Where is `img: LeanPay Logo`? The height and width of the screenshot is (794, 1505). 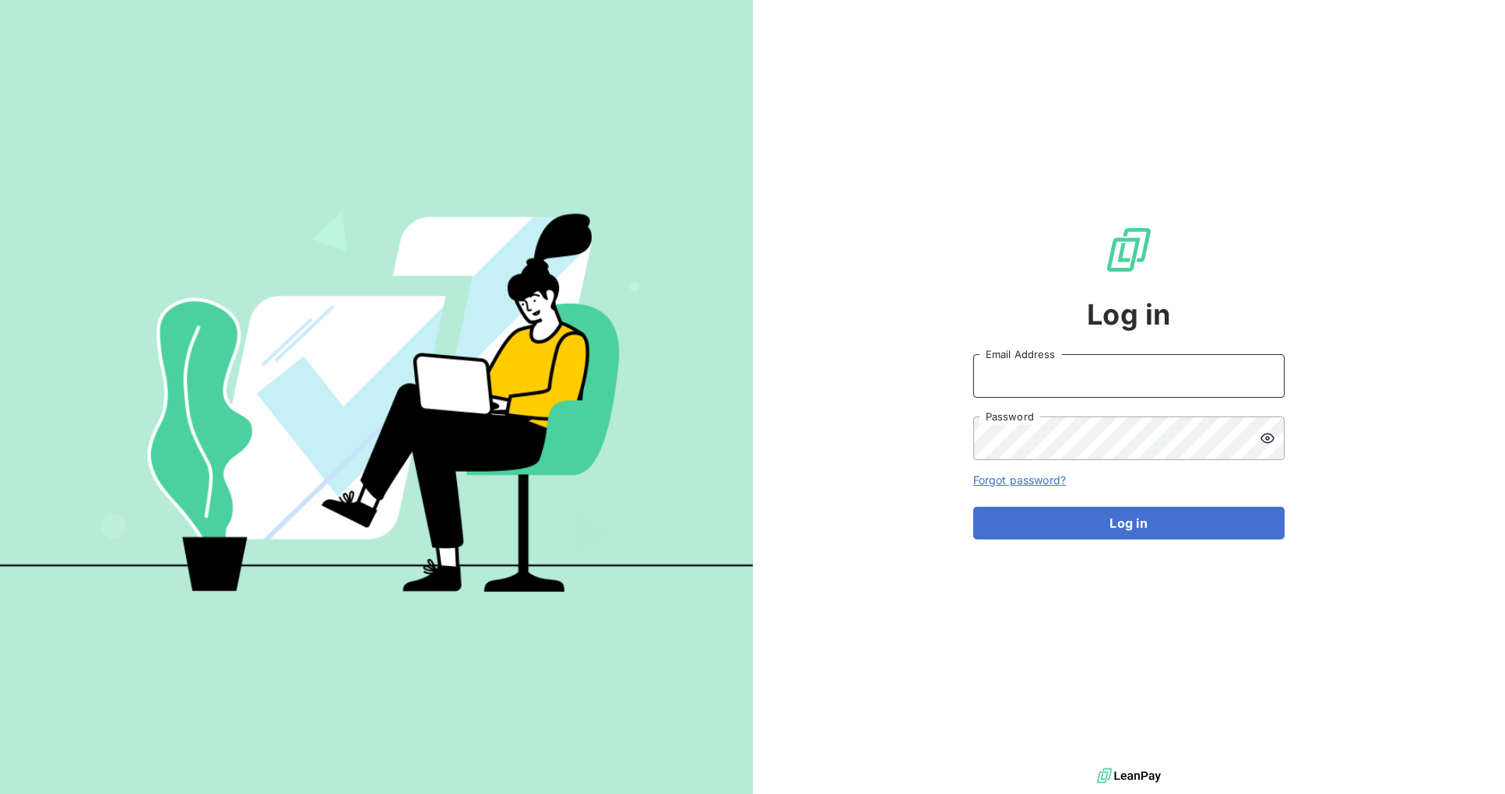 img: LeanPay Logo is located at coordinates (1129, 250).